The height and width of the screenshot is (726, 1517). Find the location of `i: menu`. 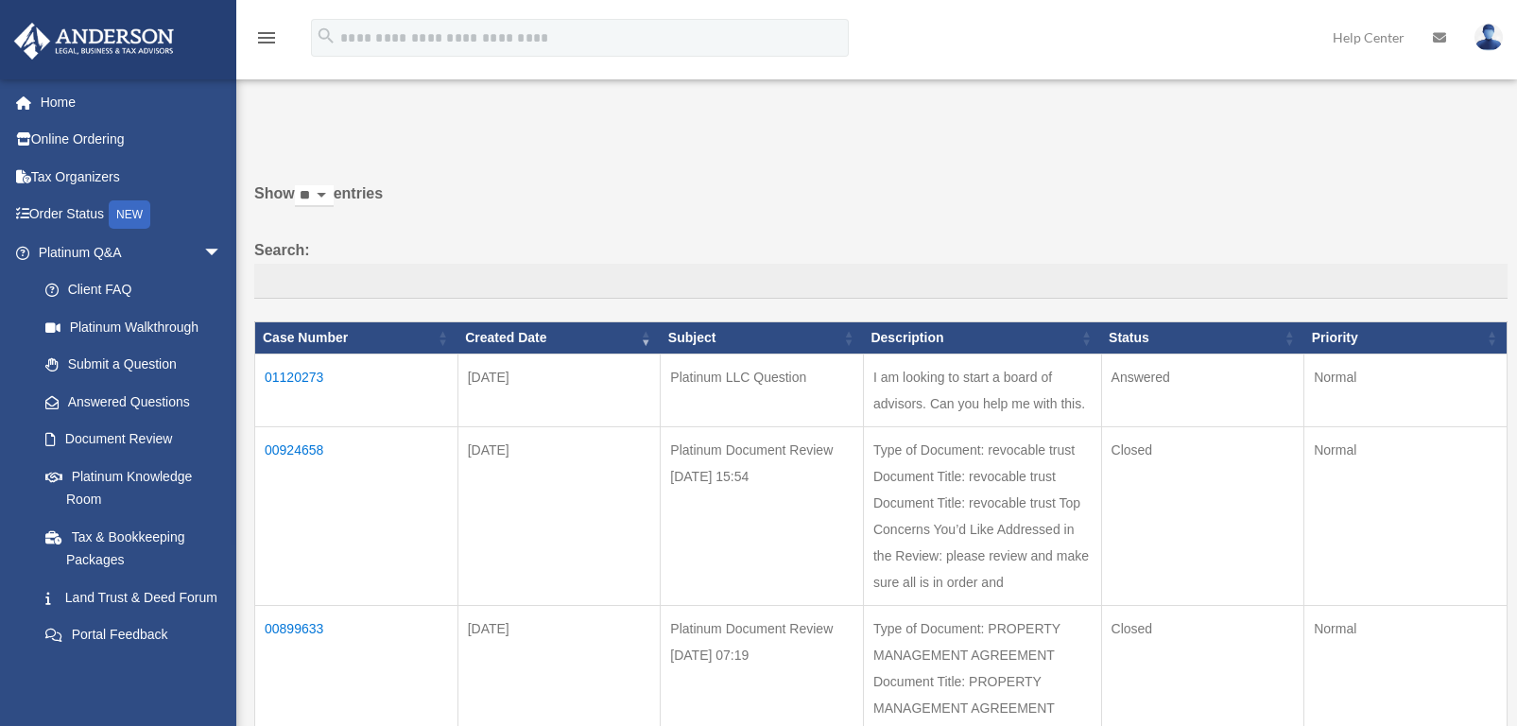

i: menu is located at coordinates (267, 38).